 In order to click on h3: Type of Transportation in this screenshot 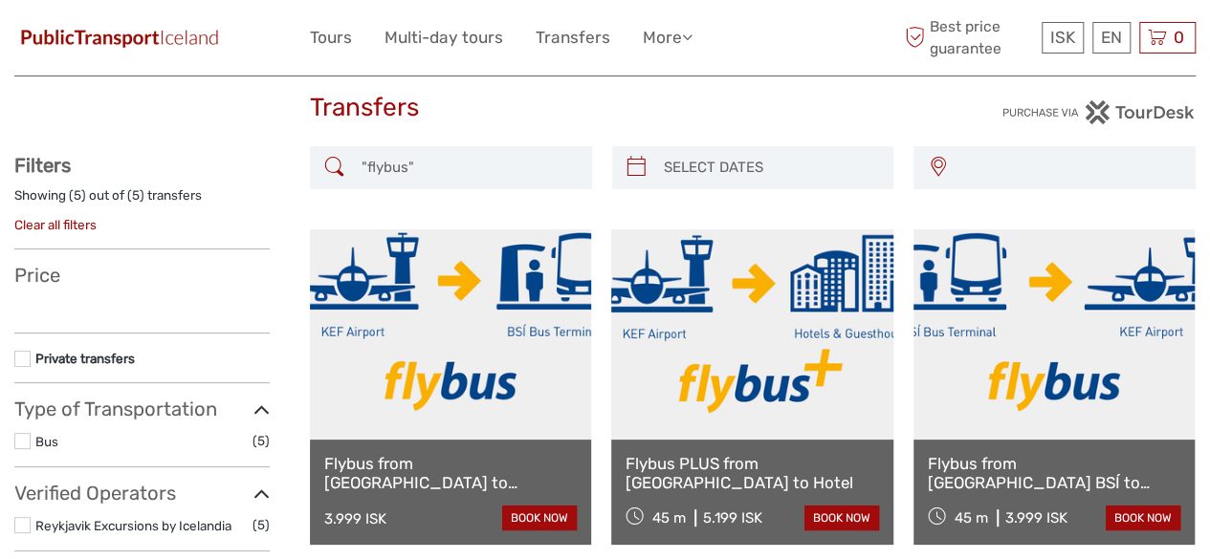, I will do `click(142, 409)`.